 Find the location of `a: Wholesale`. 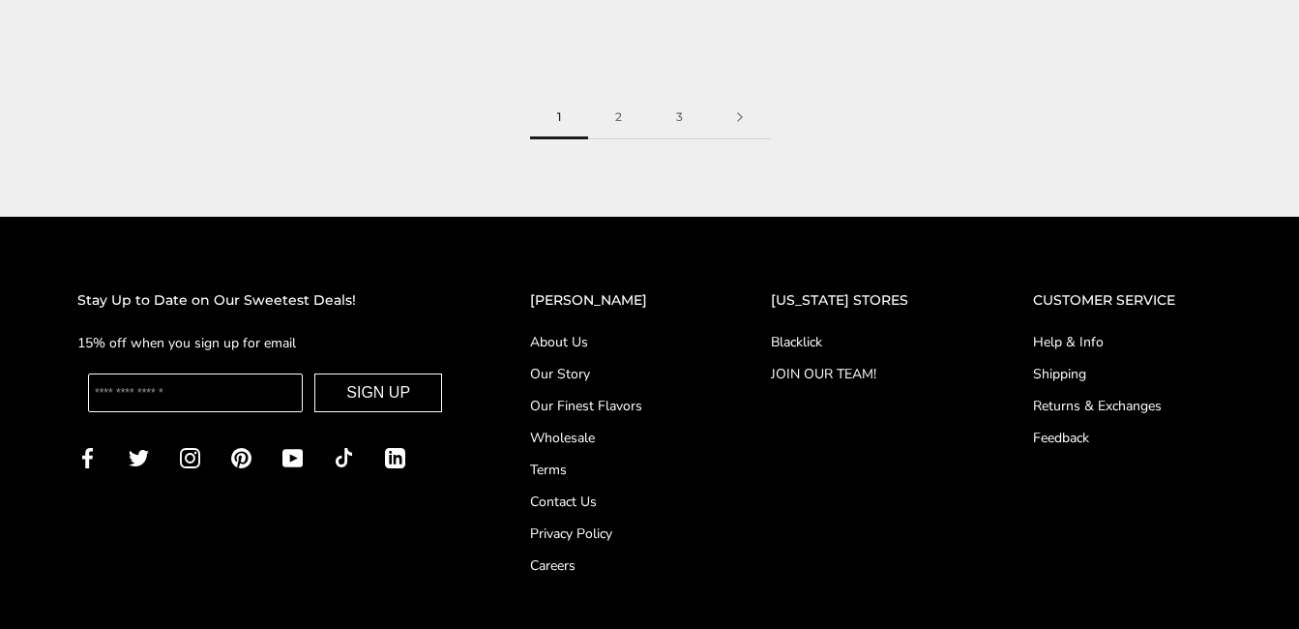

a: Wholesale is located at coordinates (611, 437).